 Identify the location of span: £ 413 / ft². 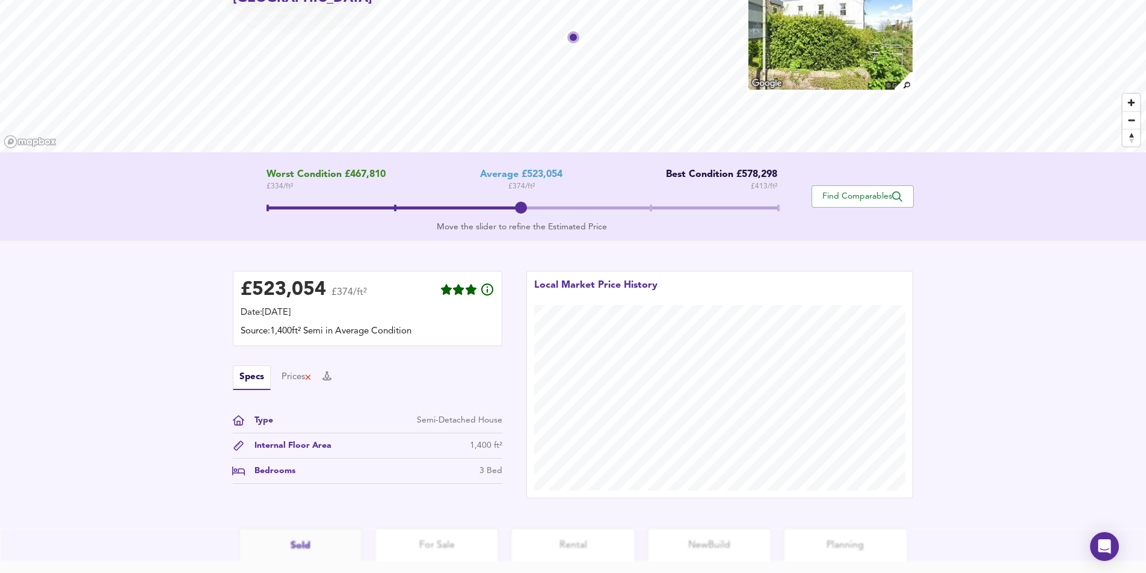
(764, 186).